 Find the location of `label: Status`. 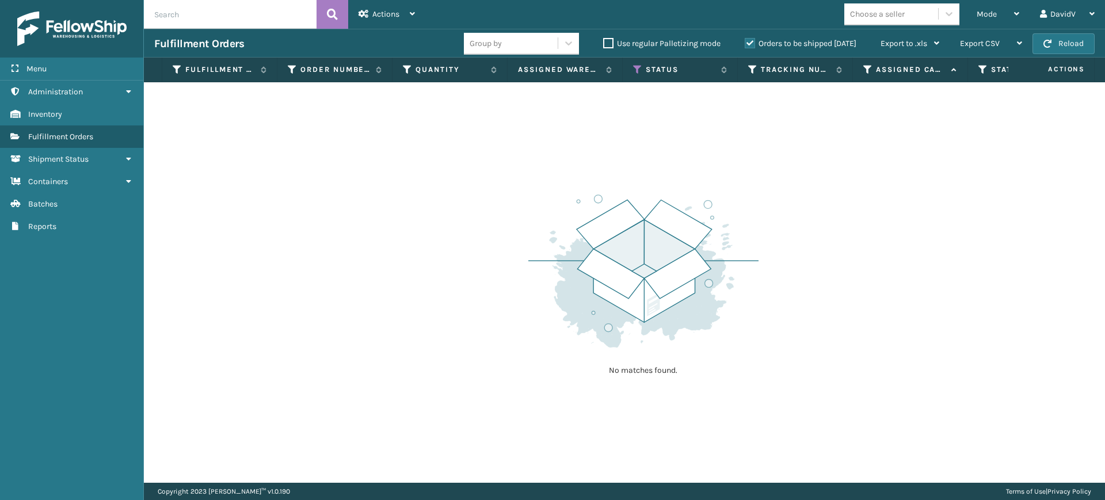

label: Status is located at coordinates (680, 70).